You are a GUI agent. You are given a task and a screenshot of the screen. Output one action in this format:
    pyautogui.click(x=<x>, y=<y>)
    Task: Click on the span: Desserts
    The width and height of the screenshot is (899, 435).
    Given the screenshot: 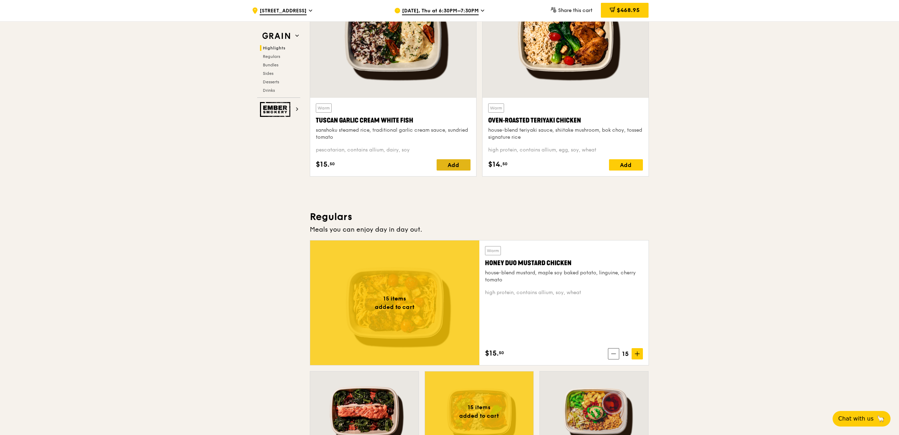 What is the action you would take?
    pyautogui.click(x=271, y=82)
    